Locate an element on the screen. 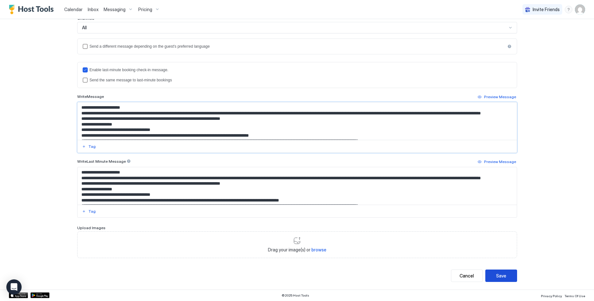 The width and height of the screenshot is (594, 301). button: Save is located at coordinates (501, 275).